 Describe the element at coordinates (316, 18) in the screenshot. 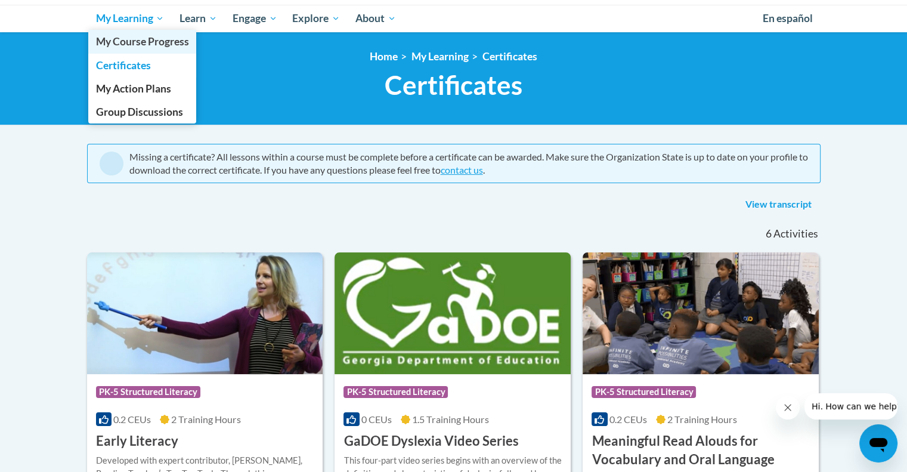

I see `span: Explore` at that location.